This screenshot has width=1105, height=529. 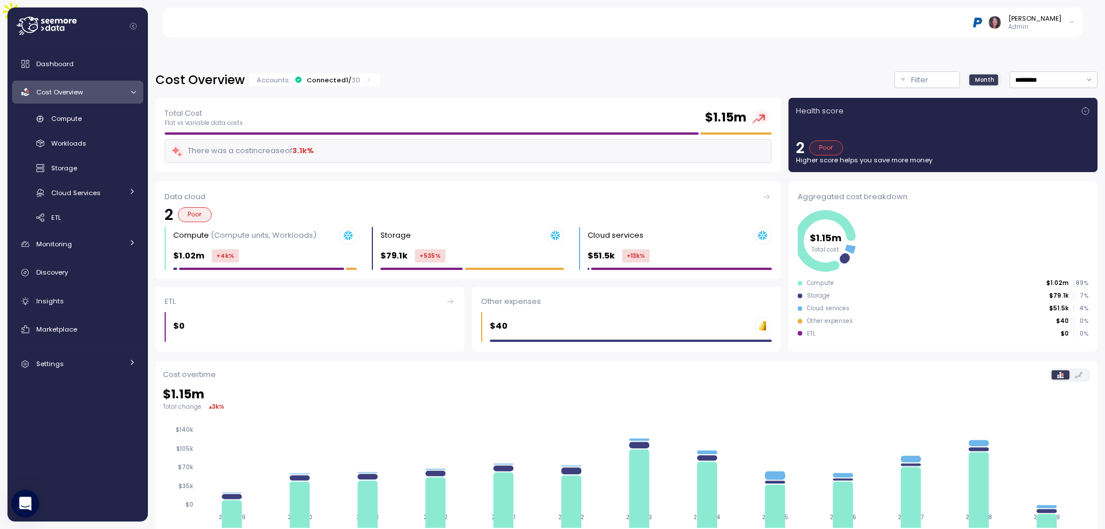 What do you see at coordinates (985, 79) in the screenshot?
I see `span: Month` at bounding box center [985, 79].